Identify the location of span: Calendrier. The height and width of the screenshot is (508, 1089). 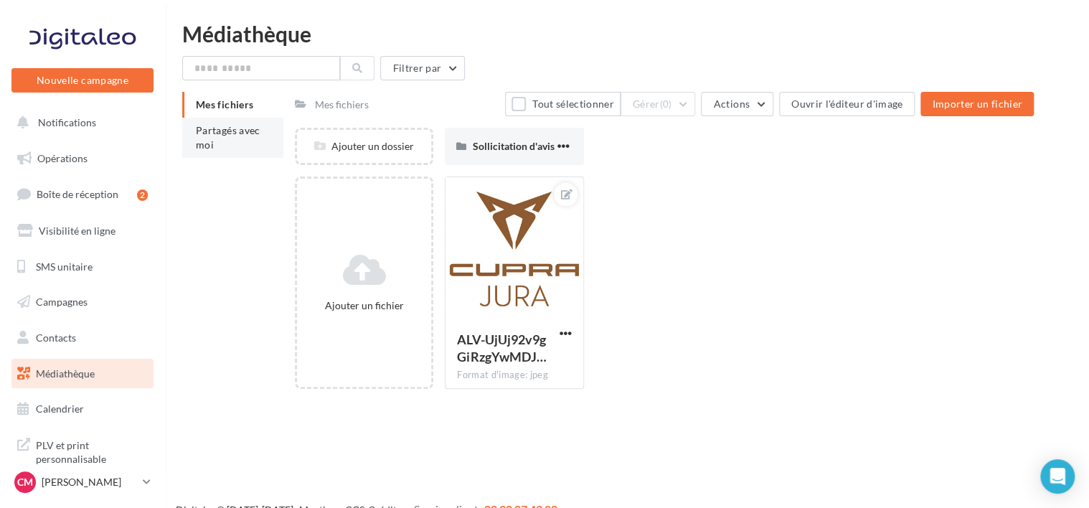
(60, 408).